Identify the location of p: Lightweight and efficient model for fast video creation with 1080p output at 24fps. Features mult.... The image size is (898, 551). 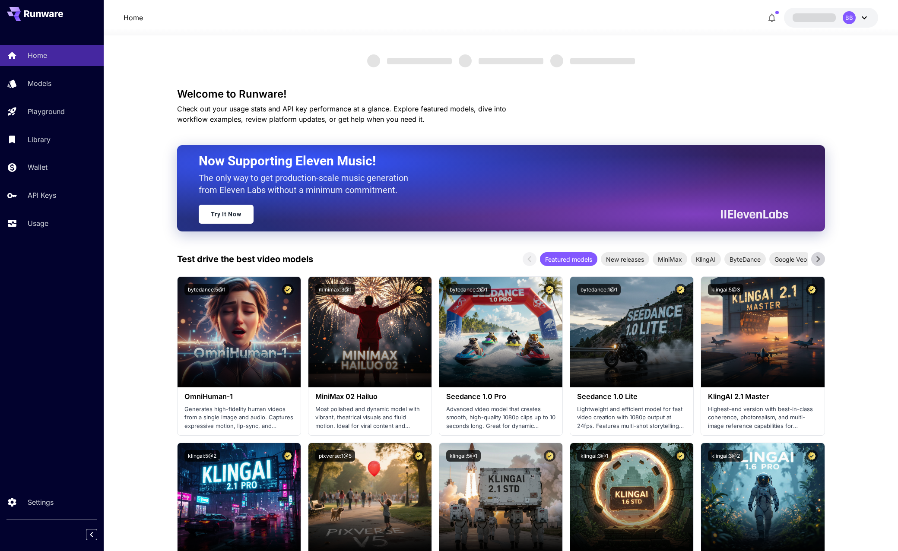
(632, 418).